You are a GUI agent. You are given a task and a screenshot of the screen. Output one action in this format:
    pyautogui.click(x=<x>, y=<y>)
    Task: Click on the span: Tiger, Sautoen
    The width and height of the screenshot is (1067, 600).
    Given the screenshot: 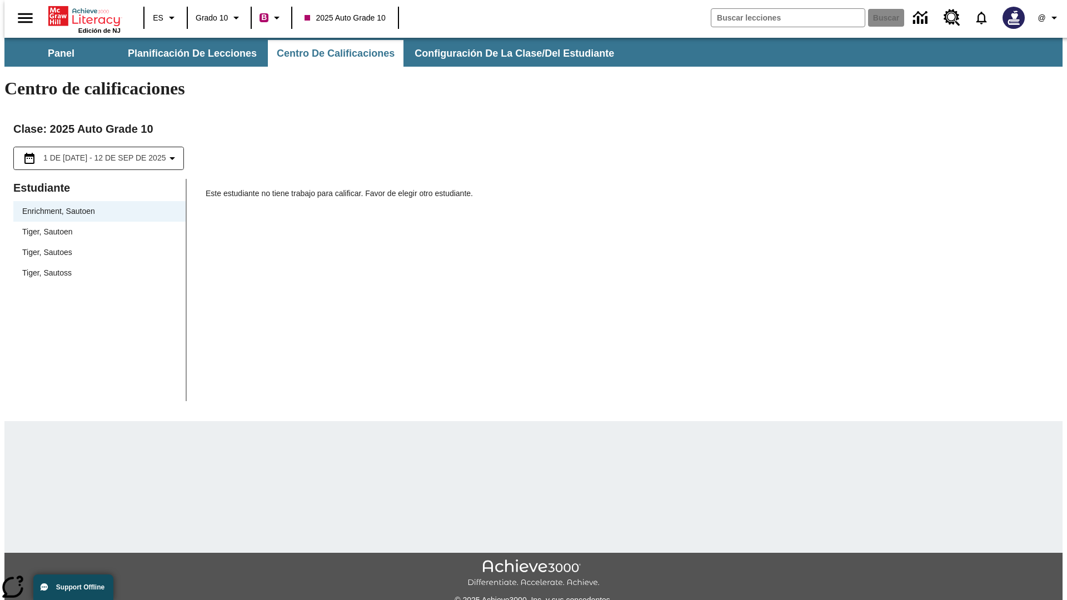 What is the action you would take?
    pyautogui.click(x=100, y=232)
    